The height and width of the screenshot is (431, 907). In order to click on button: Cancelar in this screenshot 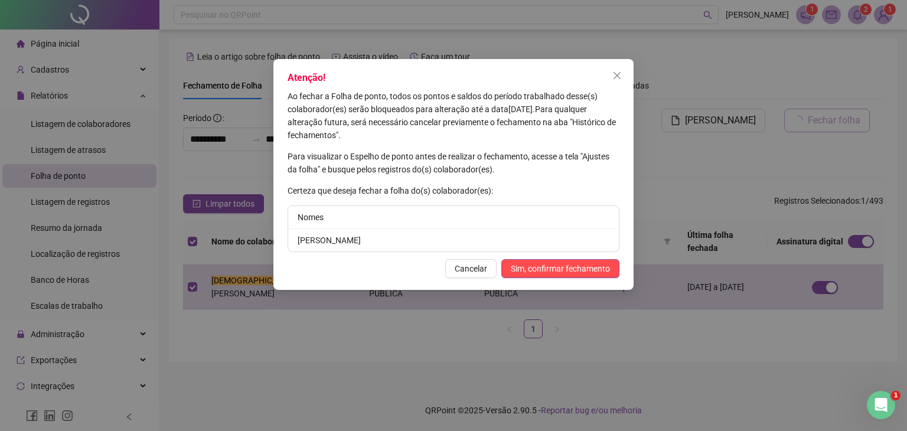, I will do `click(471, 269)`.